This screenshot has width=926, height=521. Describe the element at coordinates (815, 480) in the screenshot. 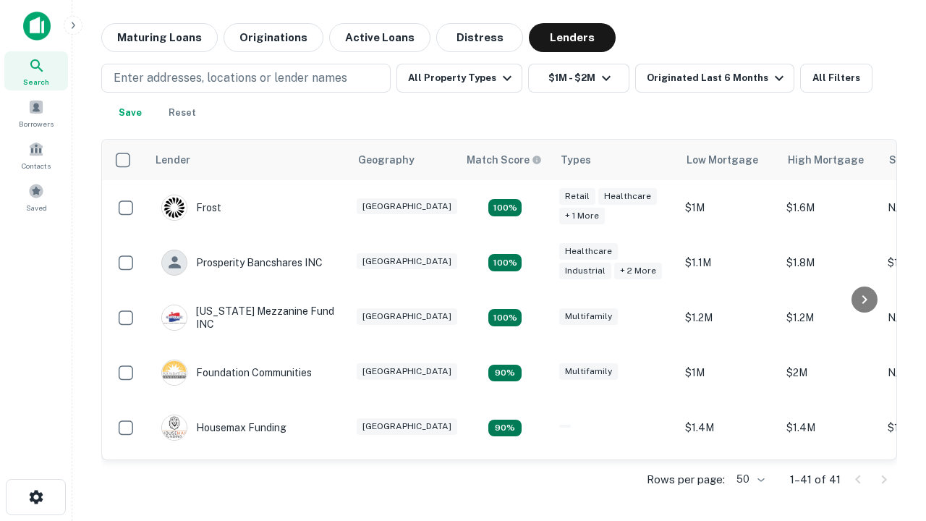

I see `p: 1–41 of 41` at that location.